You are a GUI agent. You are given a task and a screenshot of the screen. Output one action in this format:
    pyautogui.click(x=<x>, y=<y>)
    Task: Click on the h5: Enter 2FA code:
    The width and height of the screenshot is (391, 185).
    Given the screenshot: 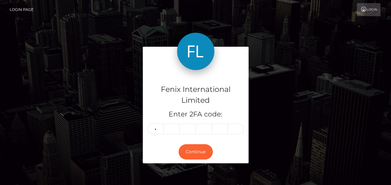 What is the action you would take?
    pyautogui.click(x=196, y=114)
    